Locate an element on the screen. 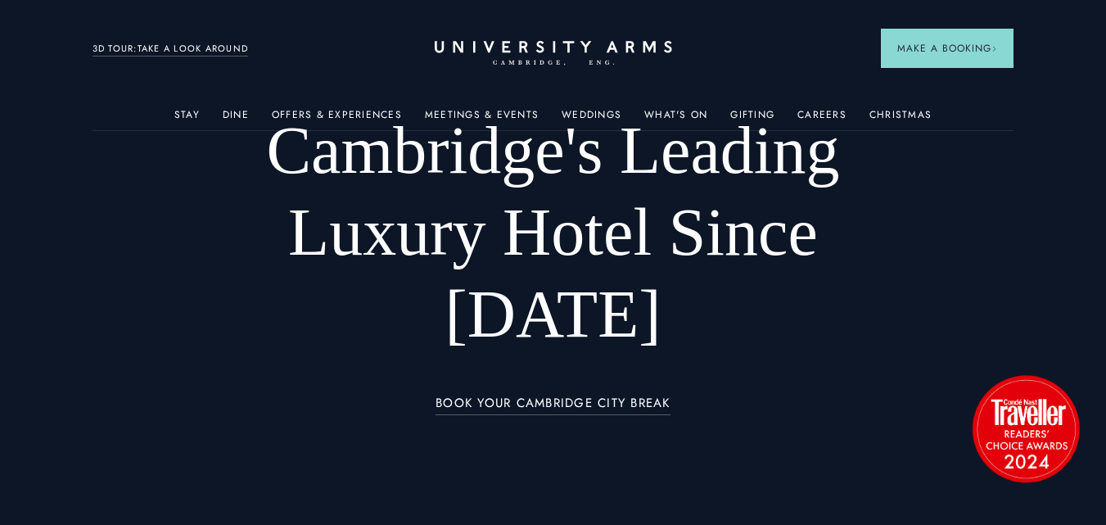 This screenshot has height=525, width=1106. img: Arrow icon is located at coordinates (994, 48).